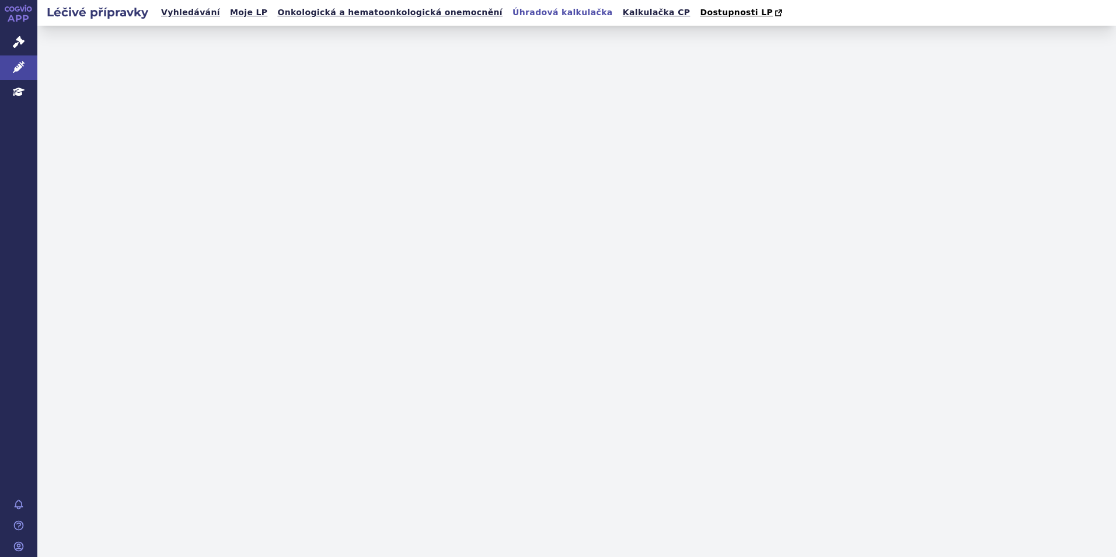  What do you see at coordinates (249, 12) in the screenshot?
I see `a: Moje LP` at bounding box center [249, 12].